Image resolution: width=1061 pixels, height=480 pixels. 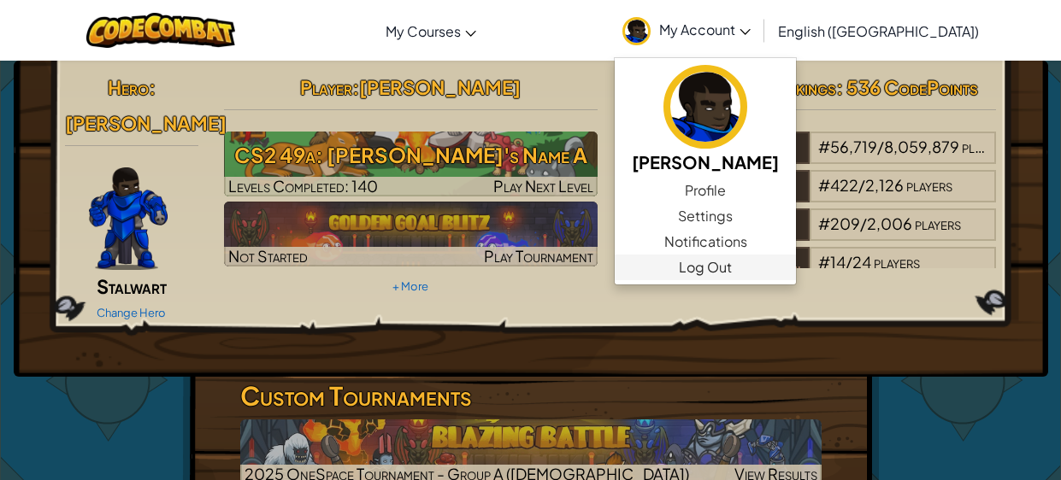 I want to click on span: Player, so click(x=326, y=87).